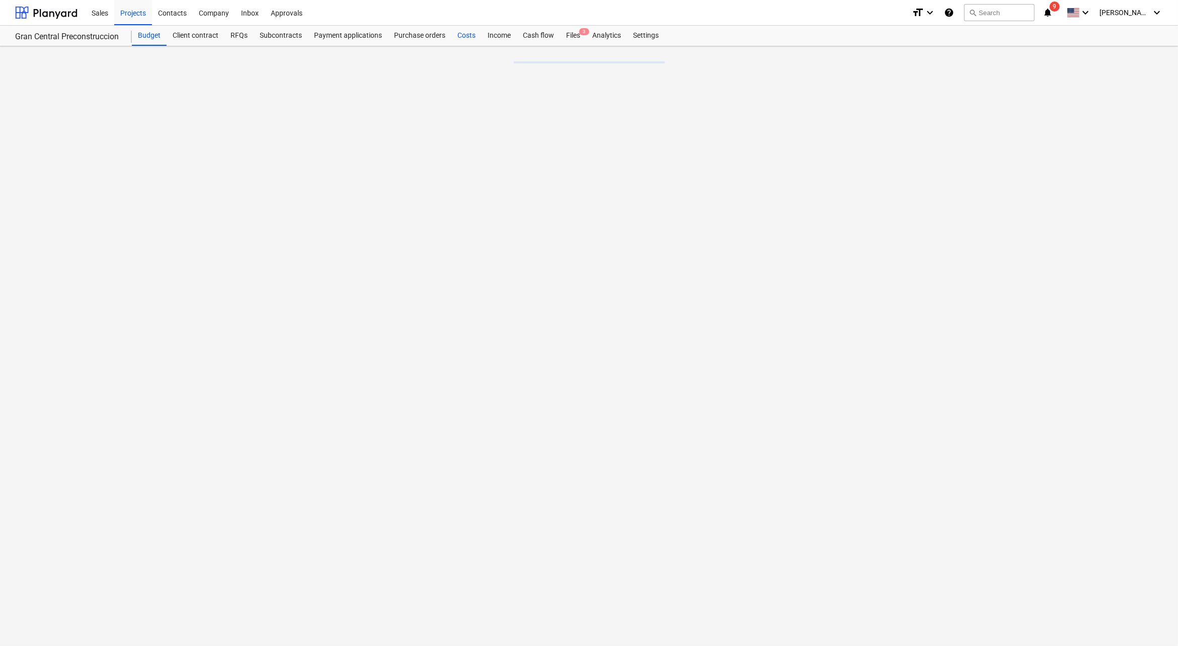  What do you see at coordinates (1054, 7) in the screenshot?
I see `span: 9` at bounding box center [1054, 7].